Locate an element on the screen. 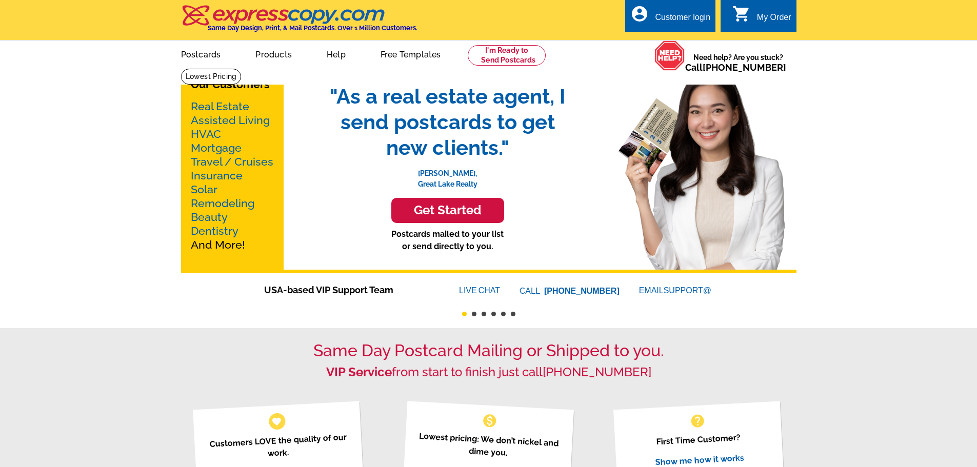 This screenshot has height=467, width=977. button: 4 of 6 is located at coordinates (493, 314).